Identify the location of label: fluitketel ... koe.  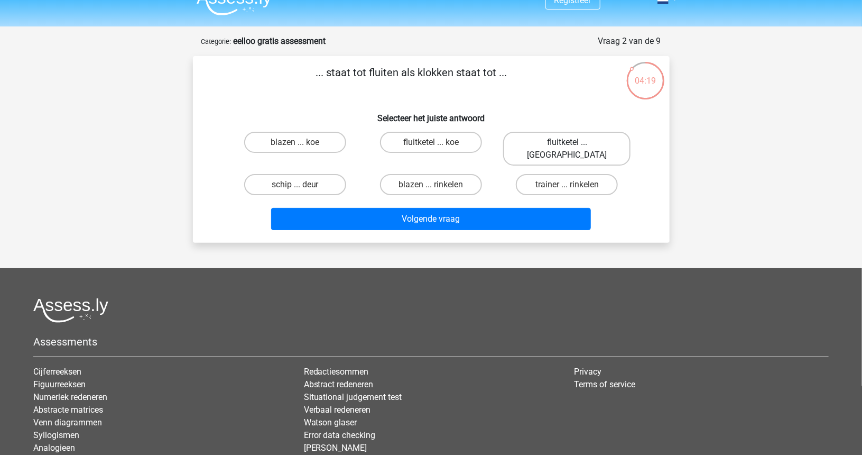
(431, 142).